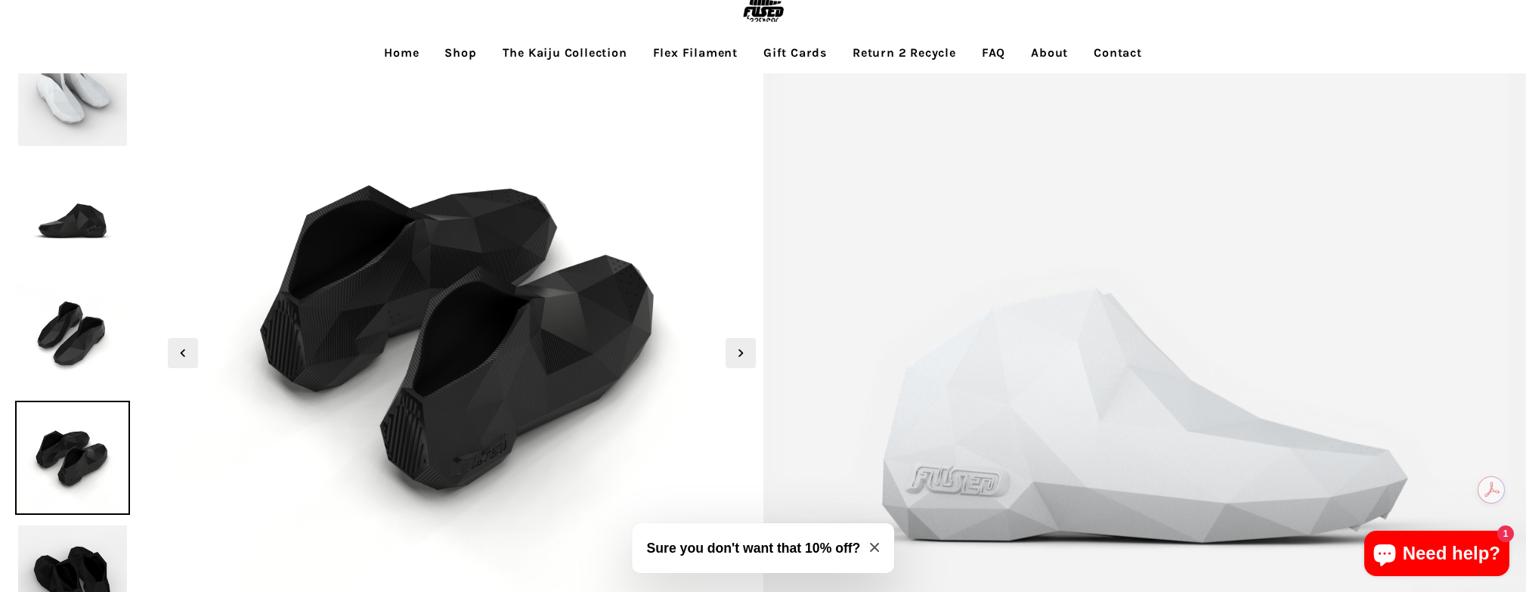  What do you see at coordinates (741, 353) in the screenshot?
I see `div: Next slide` at bounding box center [741, 353].